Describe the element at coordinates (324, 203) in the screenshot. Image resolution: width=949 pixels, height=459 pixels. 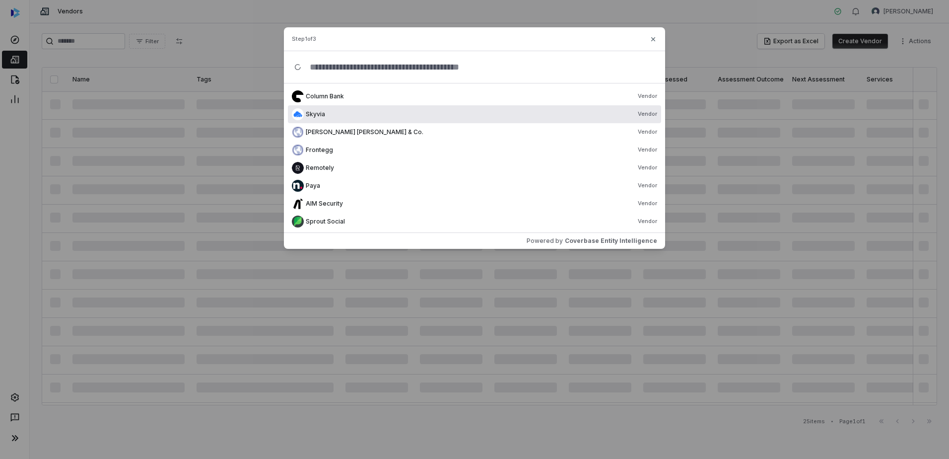
I see `span: AIM Security` at that location.